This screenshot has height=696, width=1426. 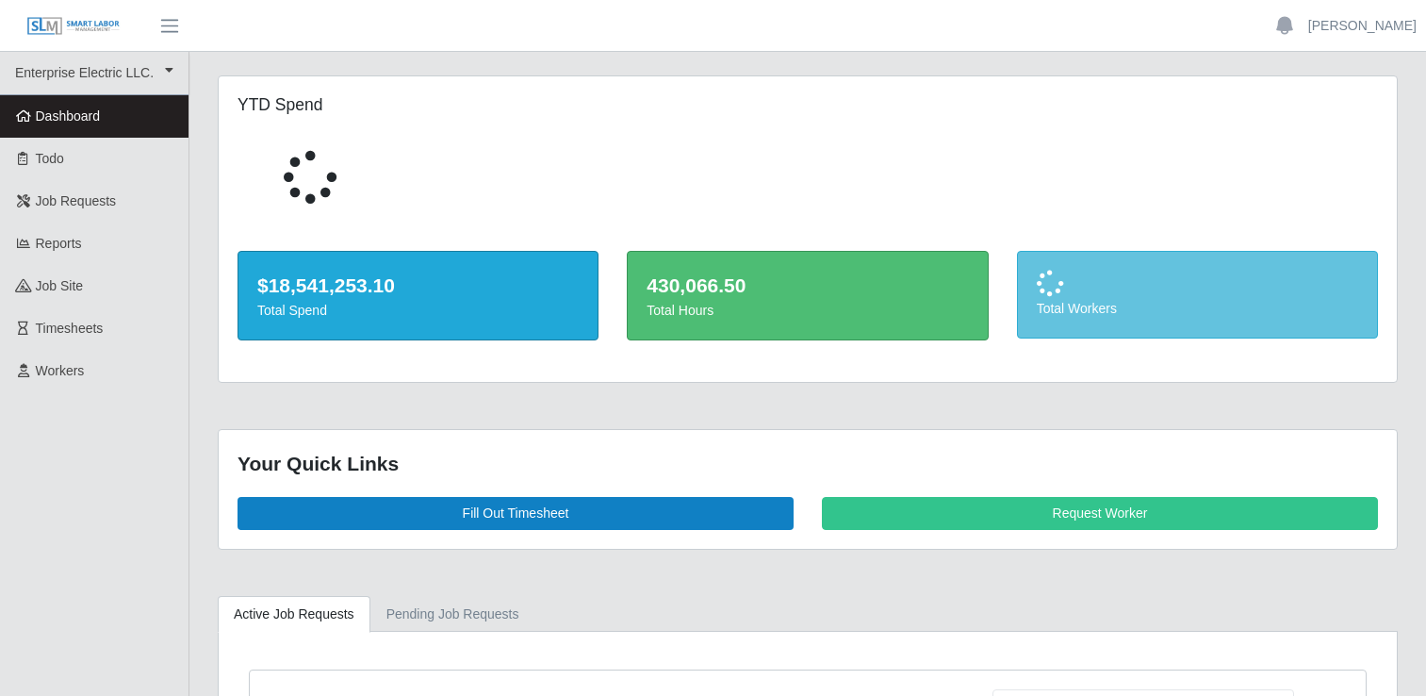 I want to click on a: Request Worker, so click(x=1100, y=513).